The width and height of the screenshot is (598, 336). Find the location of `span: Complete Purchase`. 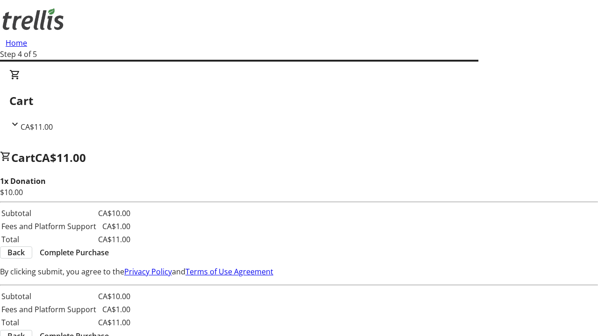

span: Complete Purchase is located at coordinates (74, 253).